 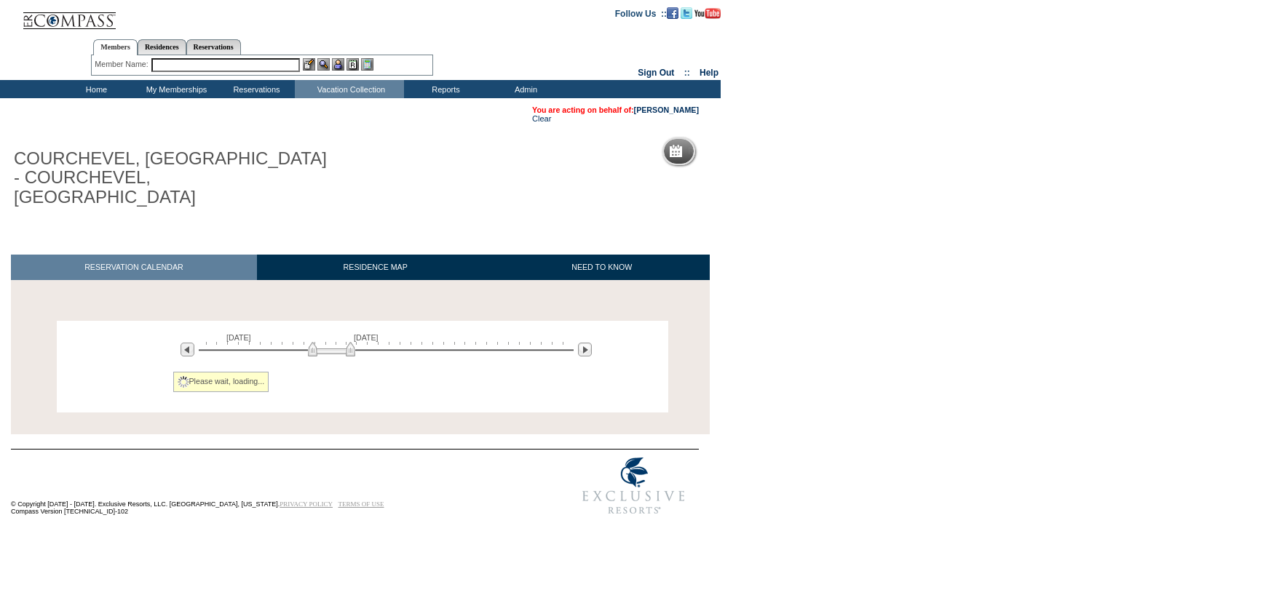 I want to click on img: Impersonate, so click(x=338, y=64).